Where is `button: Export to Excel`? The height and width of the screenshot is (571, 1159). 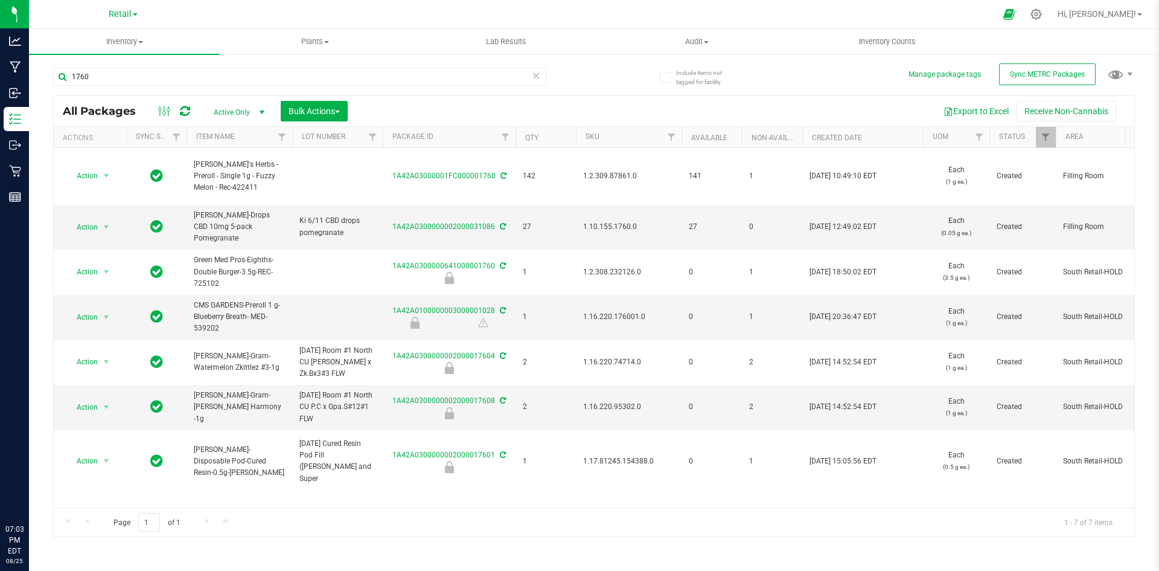
button: Export to Excel is located at coordinates (976, 111).